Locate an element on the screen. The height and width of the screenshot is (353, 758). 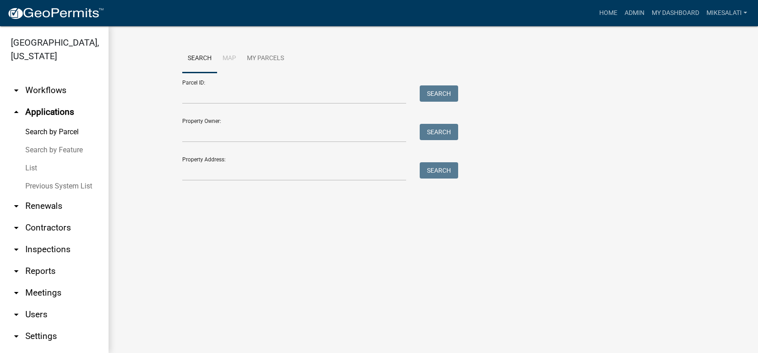
i: arrow_drop_up is located at coordinates (16, 112).